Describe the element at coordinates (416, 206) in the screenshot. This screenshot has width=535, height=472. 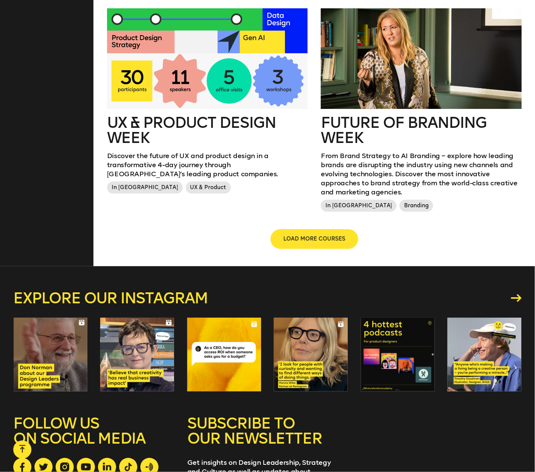
I see `span: Branding` at that location.